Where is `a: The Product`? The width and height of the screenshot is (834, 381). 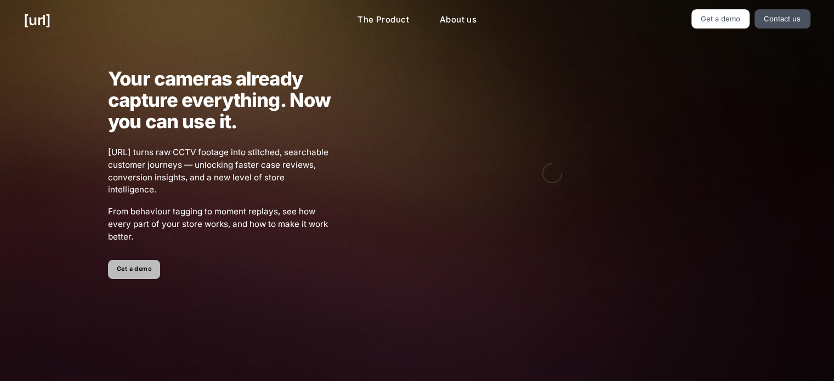
a: The Product is located at coordinates (383, 20).